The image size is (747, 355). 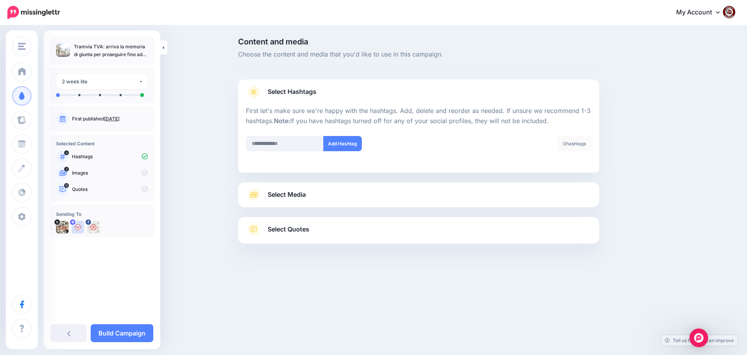 What do you see at coordinates (102, 81) in the screenshot?
I see `button: 2 week lite` at bounding box center [102, 81].